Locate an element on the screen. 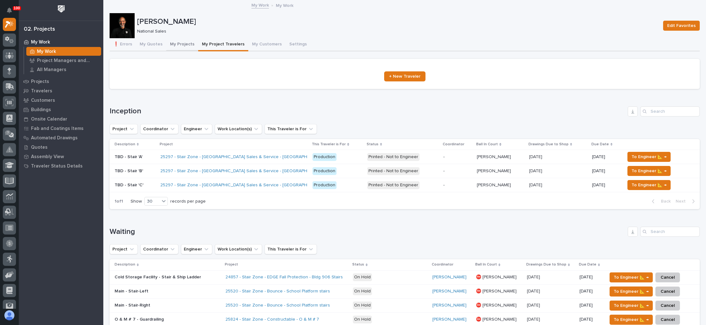 This screenshot has width=706, height=325. div: 02. Projects is located at coordinates (39, 29).